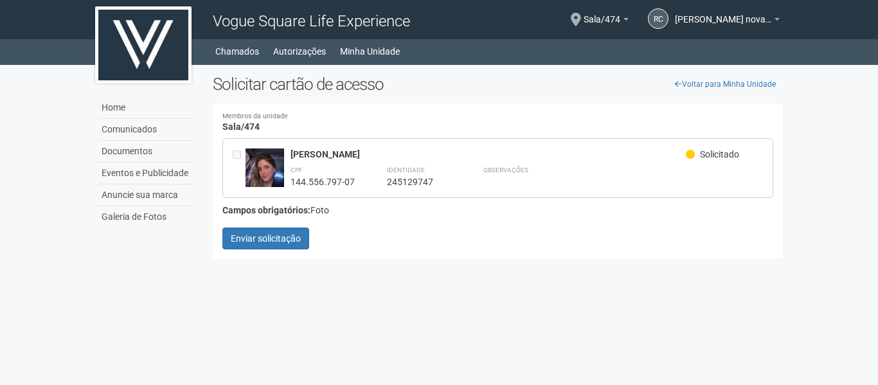 This screenshot has width=878, height=385. I want to click on strong: CPF, so click(296, 170).